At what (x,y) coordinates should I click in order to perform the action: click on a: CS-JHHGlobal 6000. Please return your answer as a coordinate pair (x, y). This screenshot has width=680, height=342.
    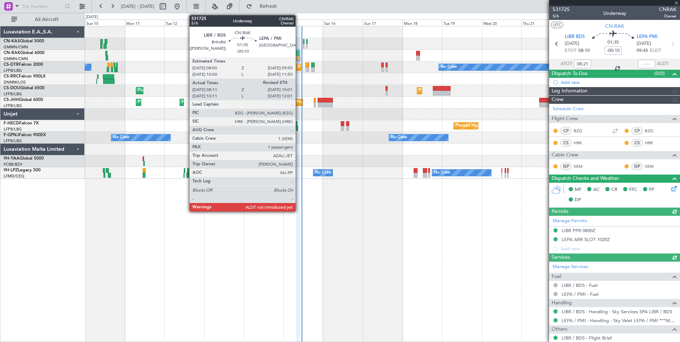
    Looking at the image, I should click on (23, 100).